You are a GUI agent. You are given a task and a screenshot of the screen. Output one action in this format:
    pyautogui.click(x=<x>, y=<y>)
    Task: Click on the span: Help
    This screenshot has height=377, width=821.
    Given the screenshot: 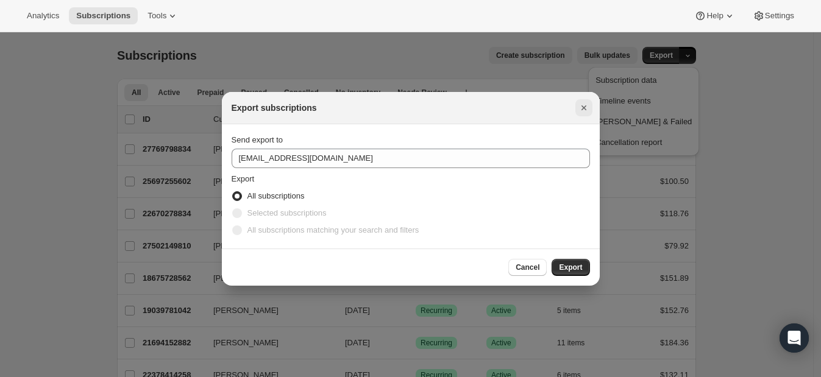 What is the action you would take?
    pyautogui.click(x=715, y=16)
    